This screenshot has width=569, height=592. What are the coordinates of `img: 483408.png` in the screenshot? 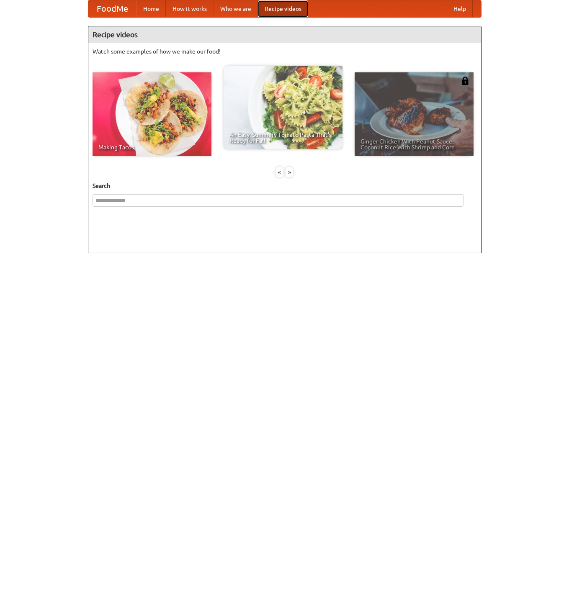 It's located at (465, 81).